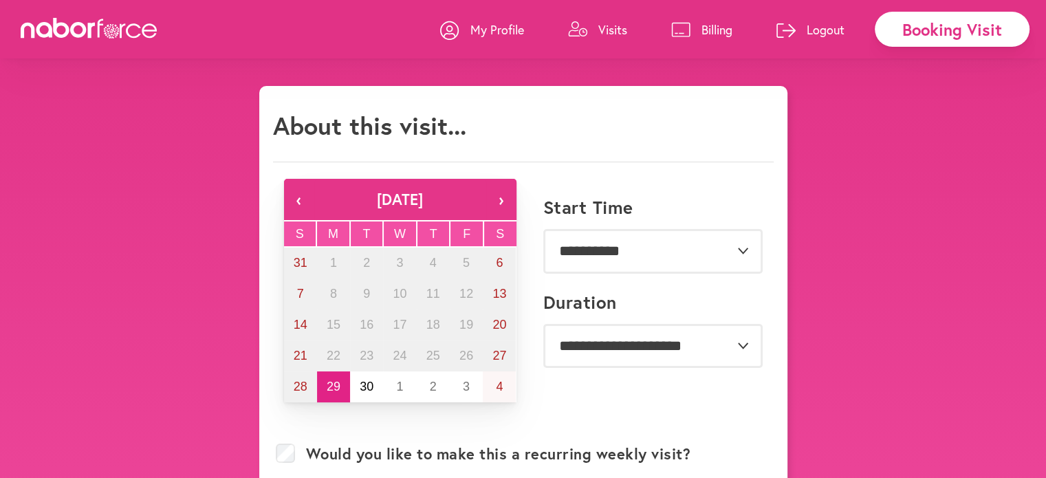 This screenshot has width=1046, height=478. What do you see at coordinates (466, 263) in the screenshot?
I see `abbr: September 5, 2025` at bounding box center [466, 263].